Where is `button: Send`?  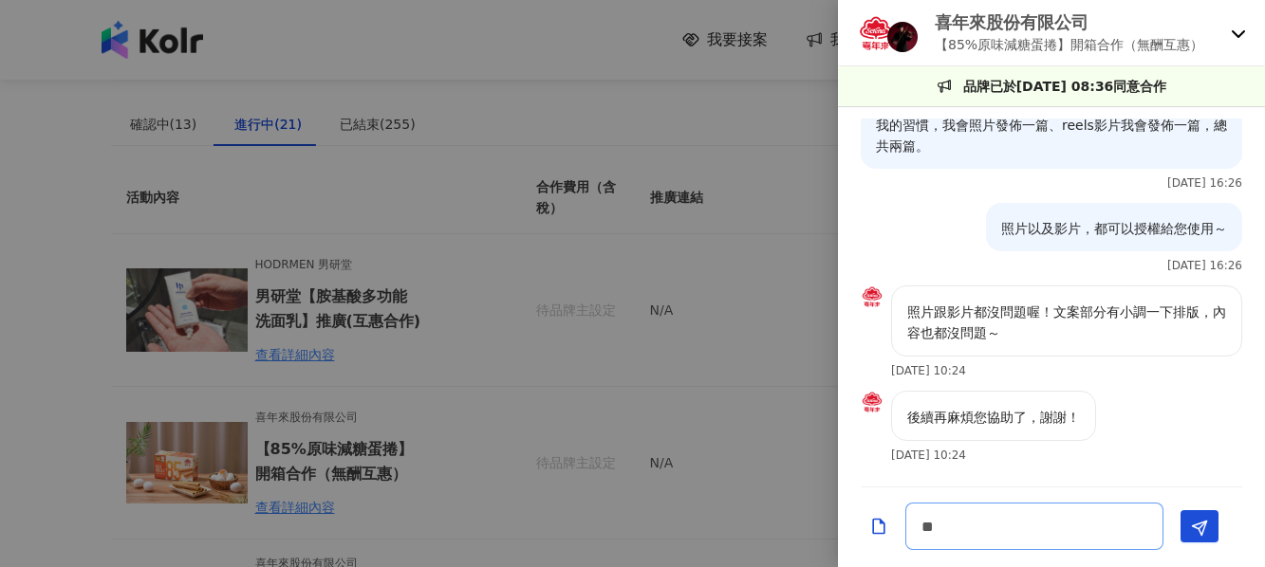 button: Send is located at coordinates (1199, 527).